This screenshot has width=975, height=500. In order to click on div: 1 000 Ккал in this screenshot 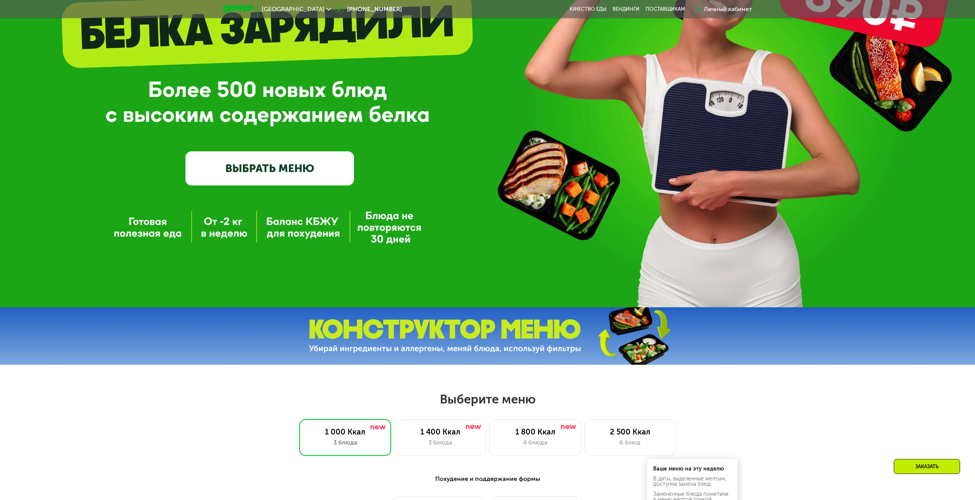, I will do `click(345, 432)`.